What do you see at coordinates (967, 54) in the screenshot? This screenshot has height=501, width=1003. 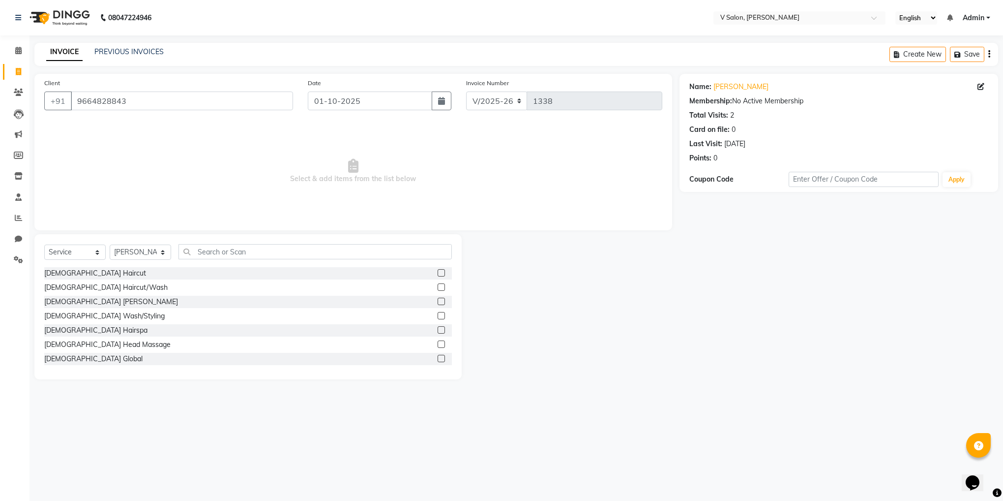 I see `button: Save` at bounding box center [967, 54].